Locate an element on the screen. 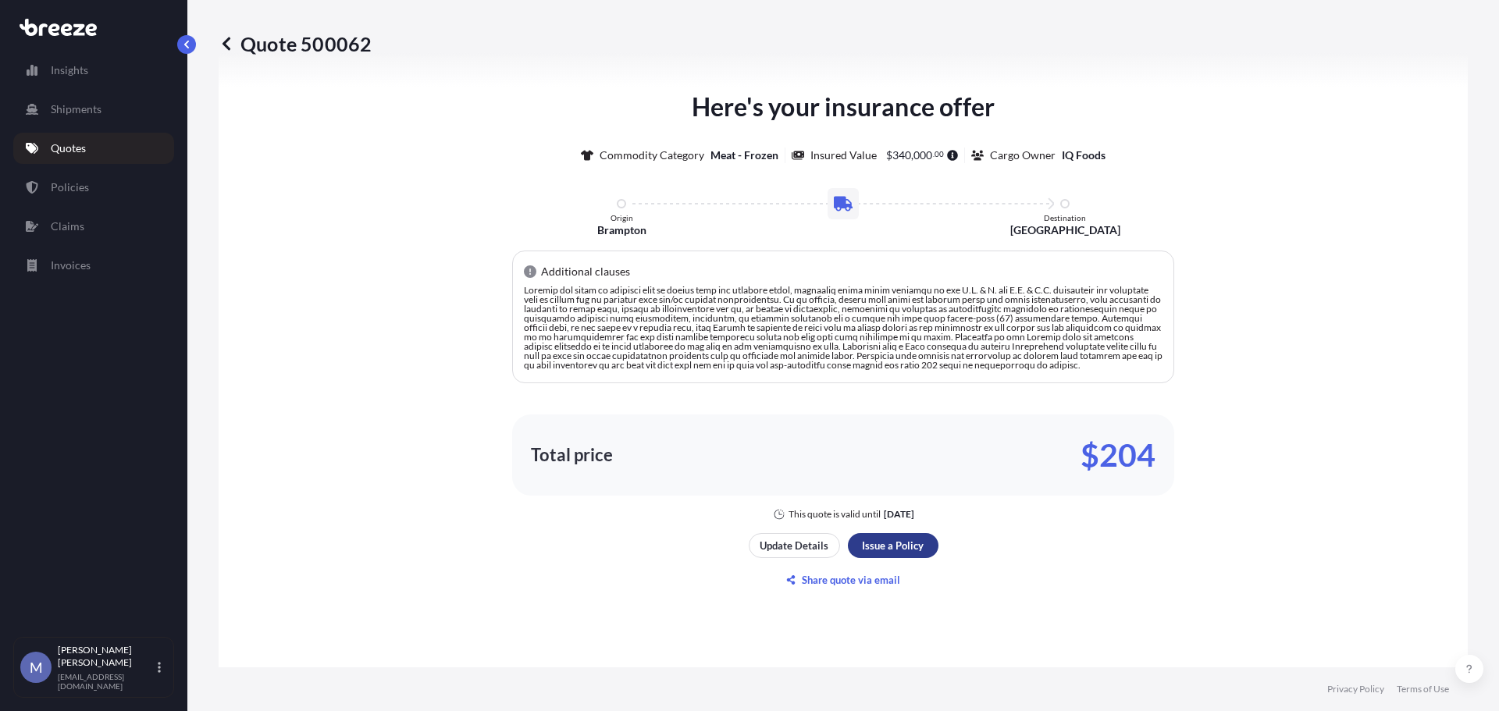  a: Insights is located at coordinates (94, 70).